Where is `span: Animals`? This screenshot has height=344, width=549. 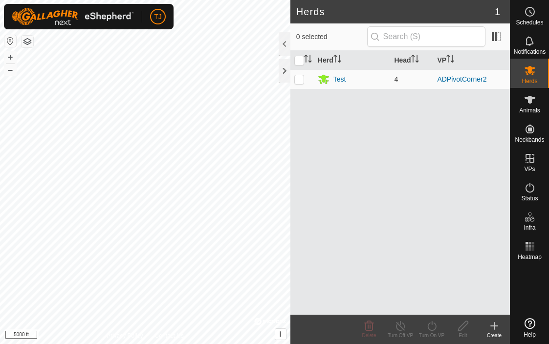 span: Animals is located at coordinates (529, 110).